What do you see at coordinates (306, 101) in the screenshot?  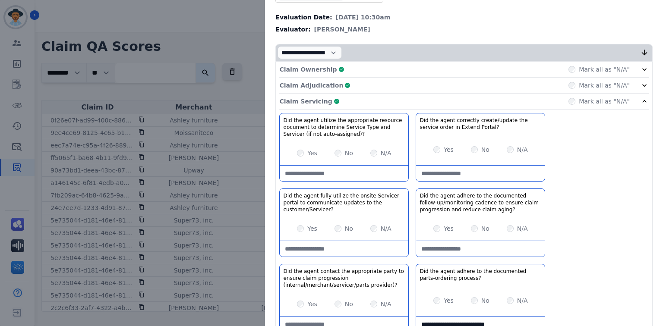 I see `p: Claim Servicing` at bounding box center [306, 101].